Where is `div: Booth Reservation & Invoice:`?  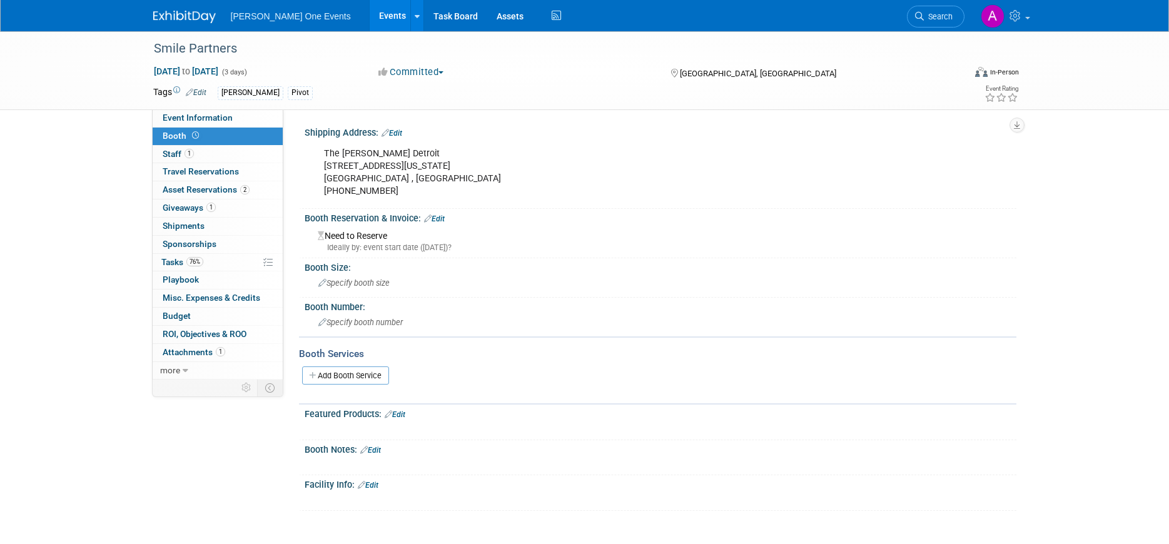
div: Booth Reservation & Invoice: is located at coordinates (660, 217).